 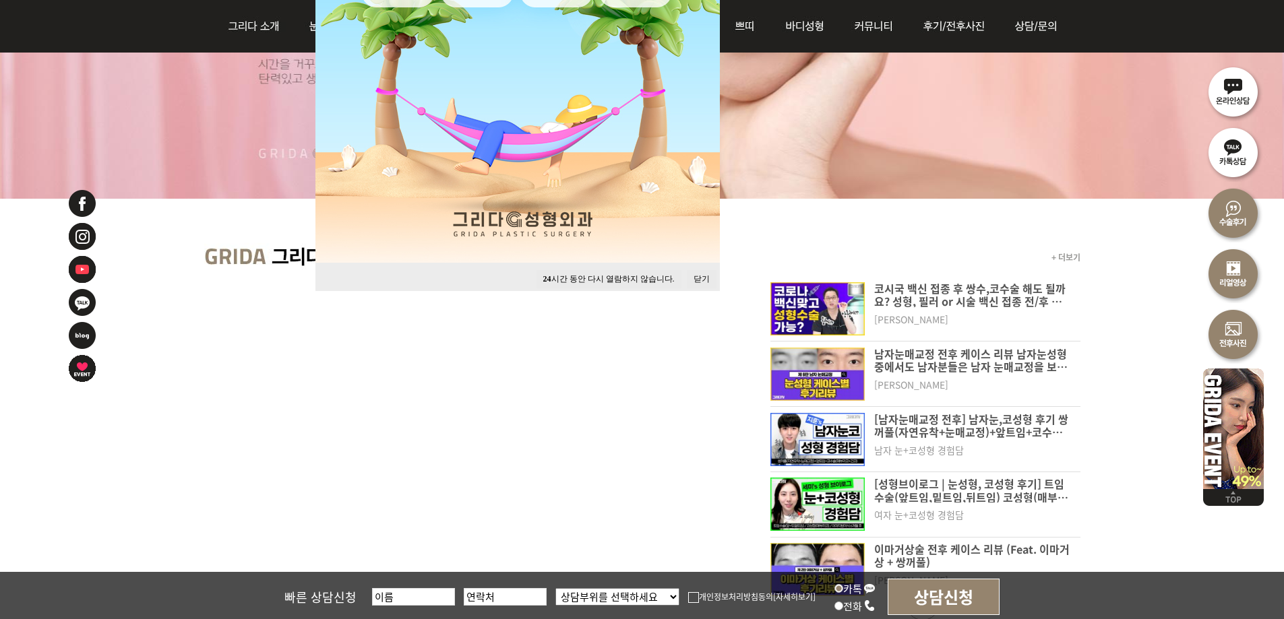 I want to click on label: 개인정보처리방침동의, so click(x=730, y=596).